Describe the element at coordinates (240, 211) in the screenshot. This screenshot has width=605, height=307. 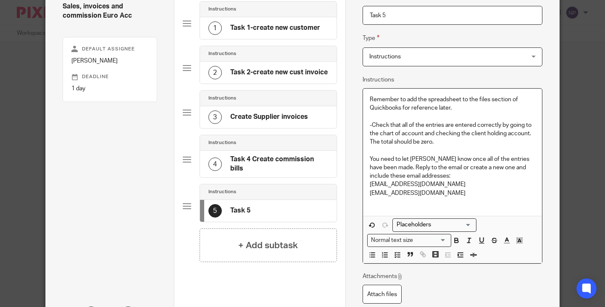
I see `h4: Task 5` at that location.